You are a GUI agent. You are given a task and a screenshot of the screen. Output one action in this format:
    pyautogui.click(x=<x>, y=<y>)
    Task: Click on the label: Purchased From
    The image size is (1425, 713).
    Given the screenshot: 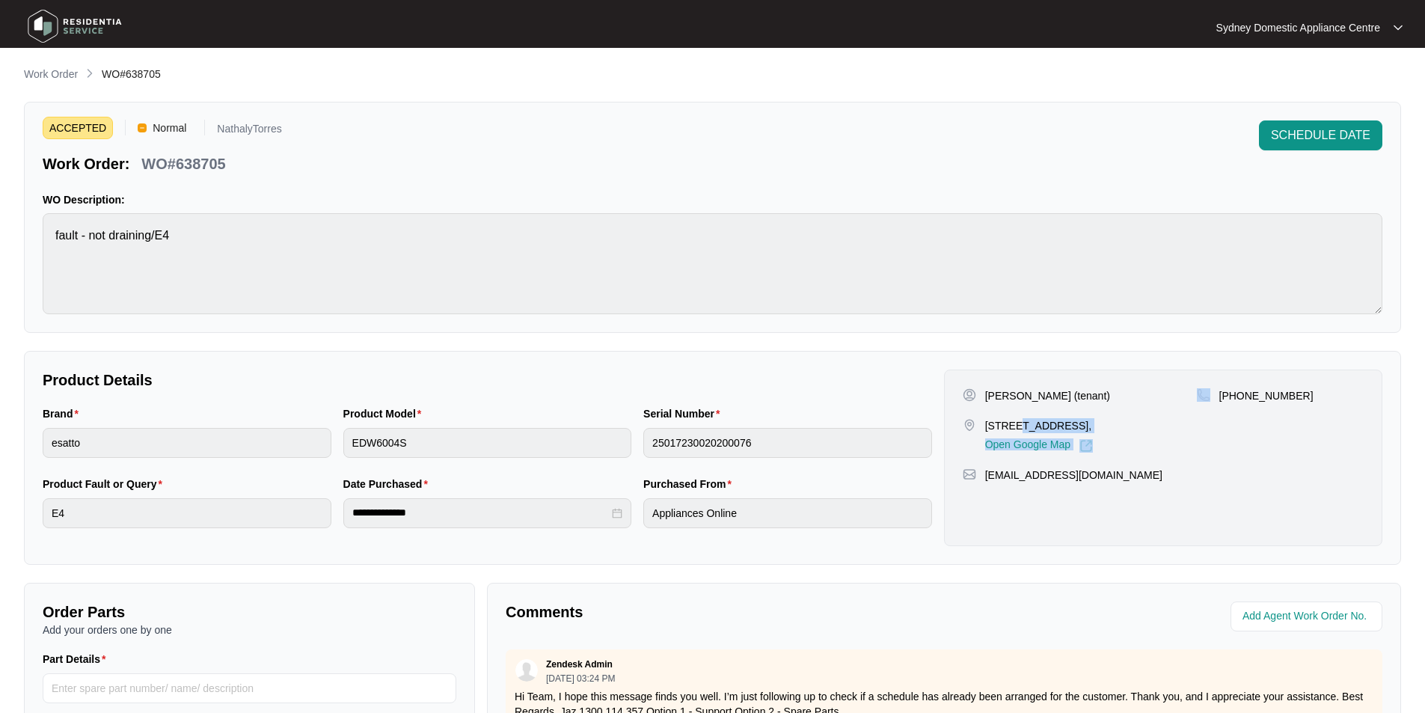 What is the action you would take?
    pyautogui.click(x=691, y=484)
    